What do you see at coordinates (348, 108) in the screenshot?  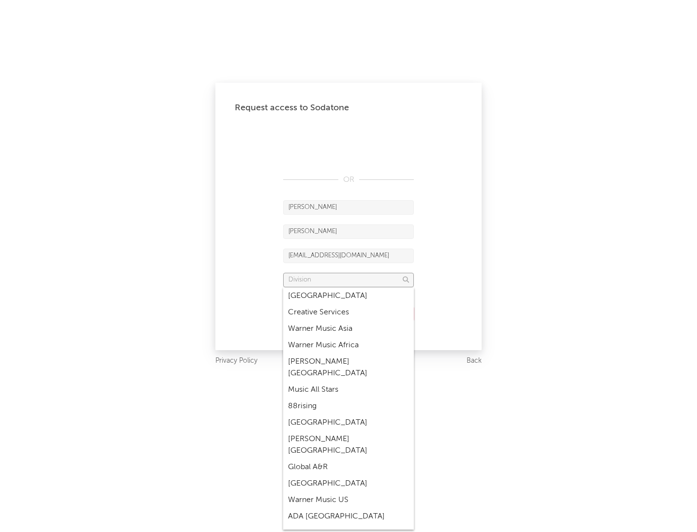 I see `div: Request access to Sodatone` at bounding box center [348, 108].